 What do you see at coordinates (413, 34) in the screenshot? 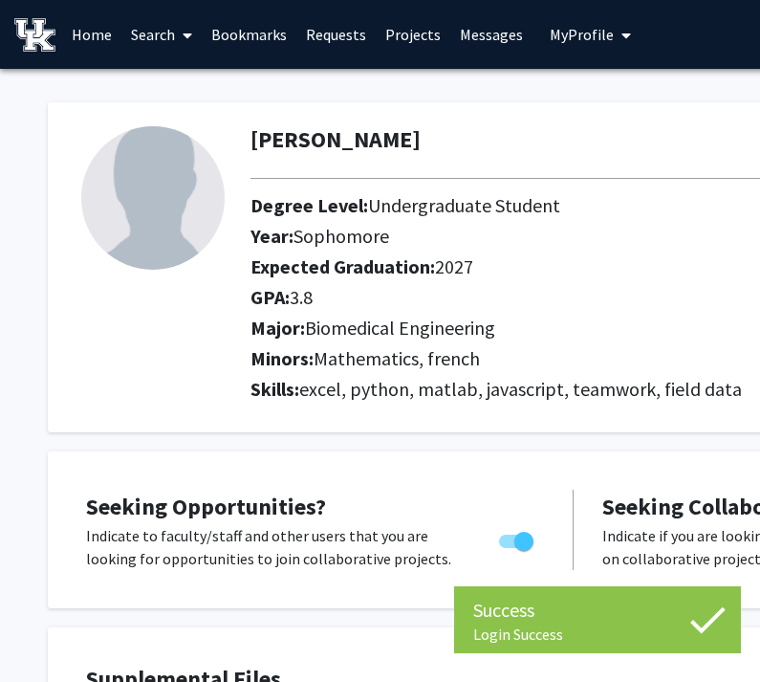
I see `a: Projects` at bounding box center [413, 34].